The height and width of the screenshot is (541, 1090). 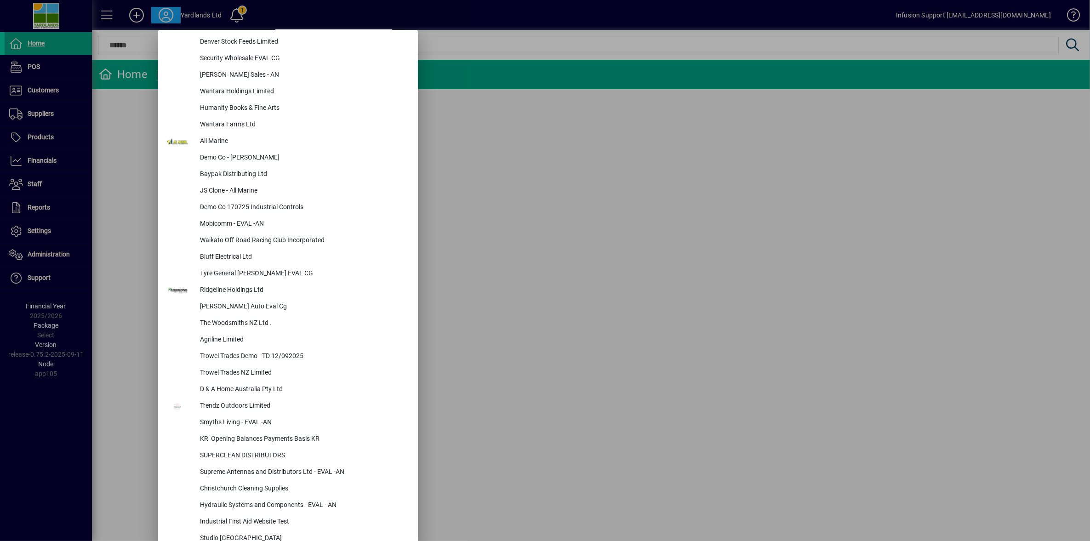 I want to click on button: JS Clone - All Marine, so click(x=288, y=191).